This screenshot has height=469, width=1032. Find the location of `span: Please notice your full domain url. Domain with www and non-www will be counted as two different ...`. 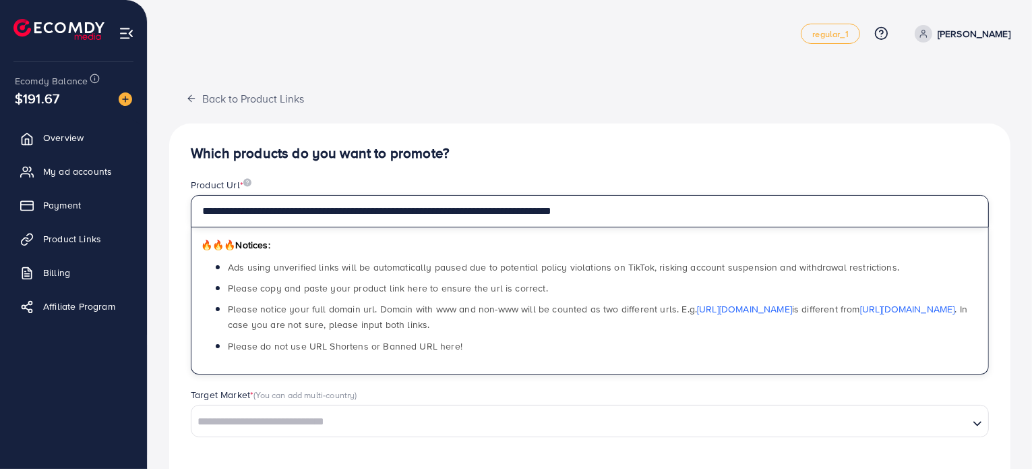

span: Please notice your full domain url. Domain with www and non-www will be counted as two different ... is located at coordinates (597, 316).